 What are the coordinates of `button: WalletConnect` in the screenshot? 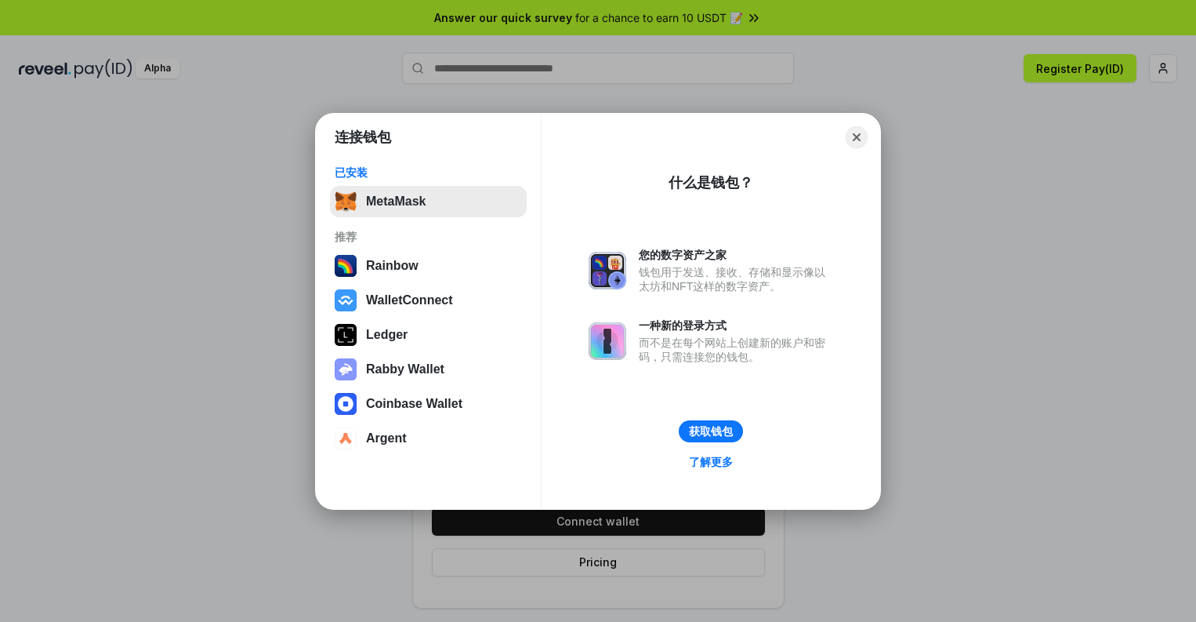 It's located at (428, 300).